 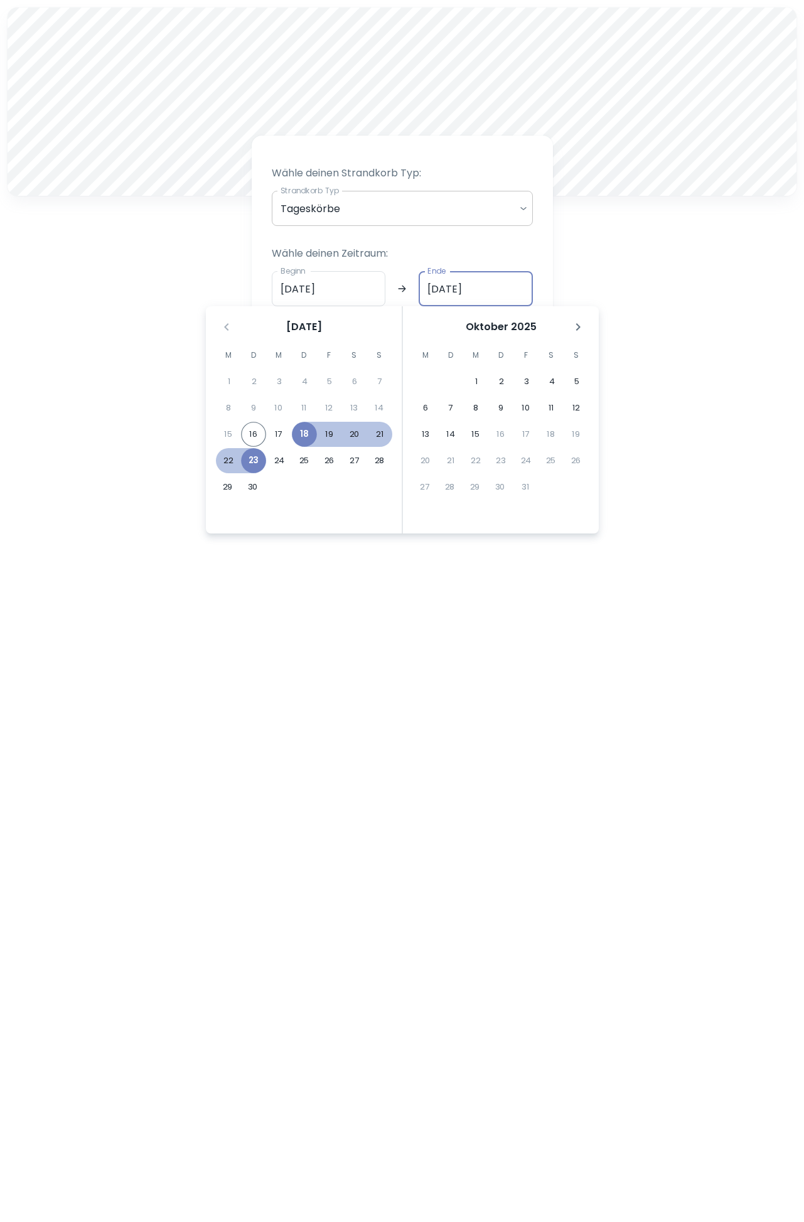 What do you see at coordinates (501, 382) in the screenshot?
I see `button: 2` at bounding box center [501, 382].